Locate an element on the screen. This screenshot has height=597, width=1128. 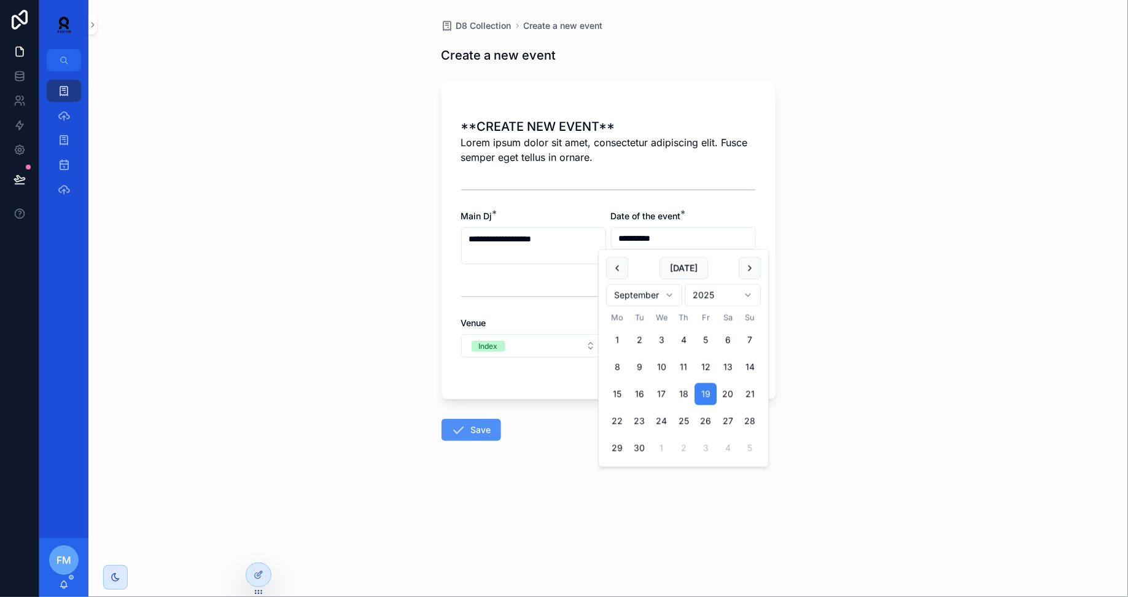
button: Tuesday, 23 September 2025 is located at coordinates (639, 421).